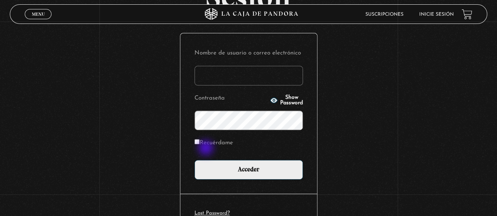 The width and height of the screenshot is (497, 216). What do you see at coordinates (38, 14) in the screenshot?
I see `span: Menu` at bounding box center [38, 14].